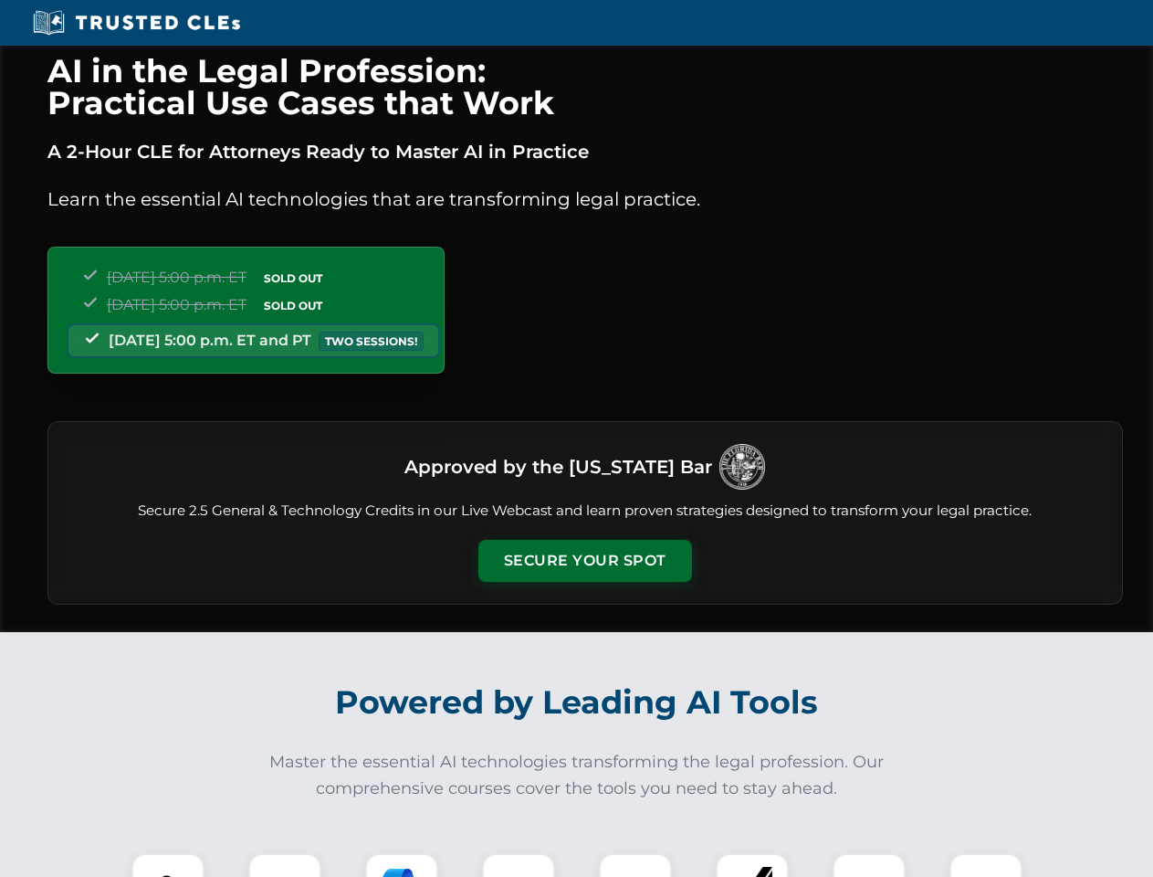 The height and width of the screenshot is (877, 1153). Describe the element at coordinates (585, 561) in the screenshot. I see `button: Secure Your Spot` at that location.